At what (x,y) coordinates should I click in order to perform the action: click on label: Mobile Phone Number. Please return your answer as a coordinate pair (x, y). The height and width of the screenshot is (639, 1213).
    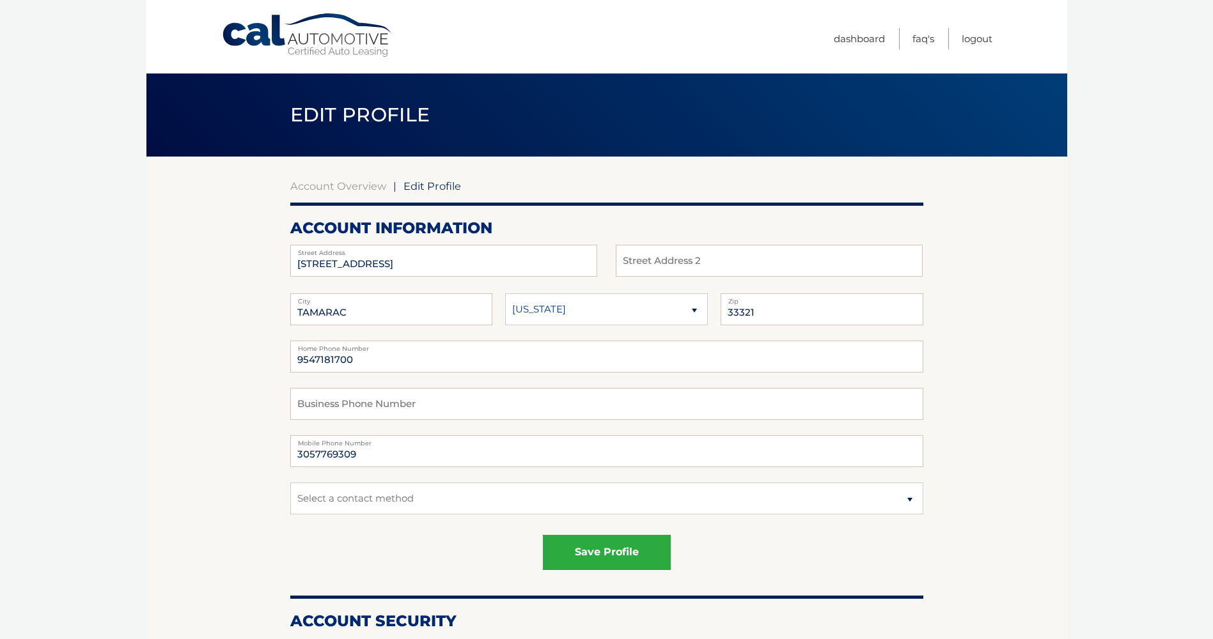
    Looking at the image, I should click on (607, 441).